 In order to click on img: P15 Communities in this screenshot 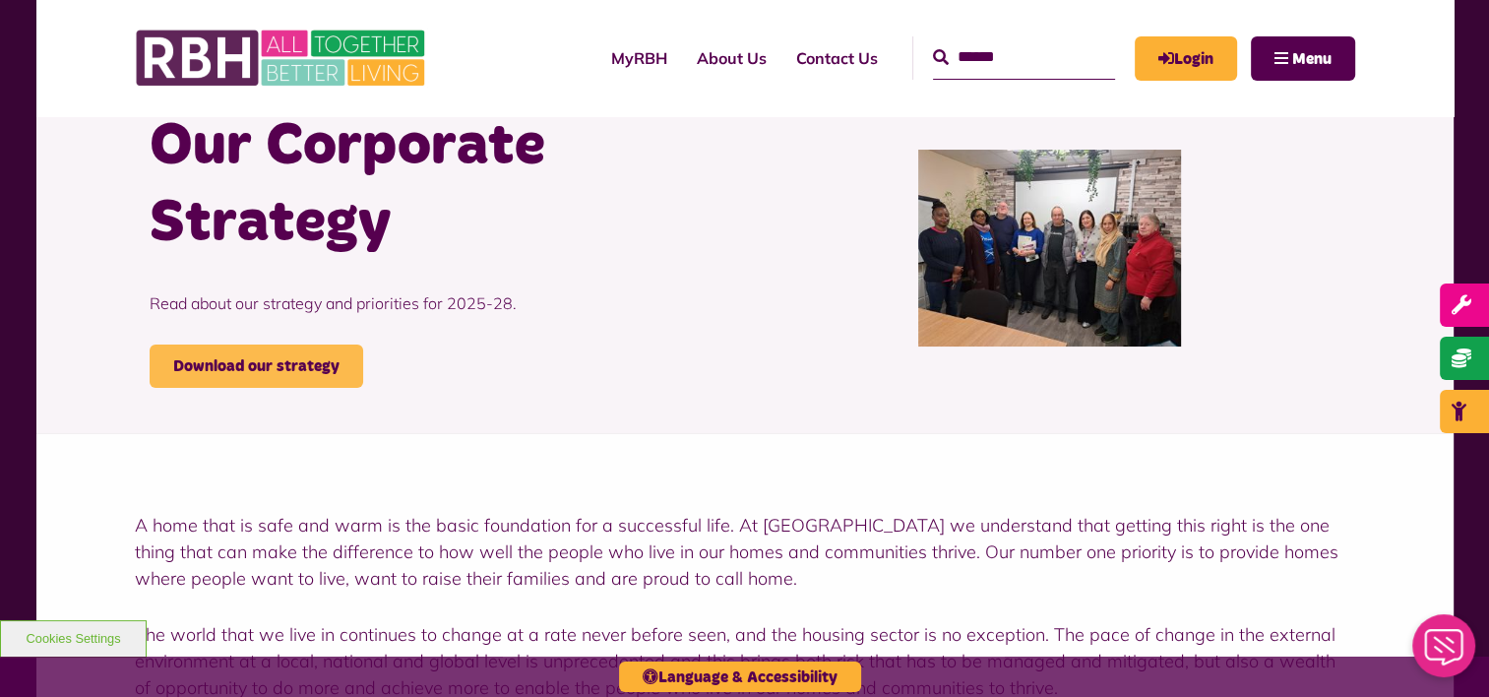, I will do `click(1049, 248)`.